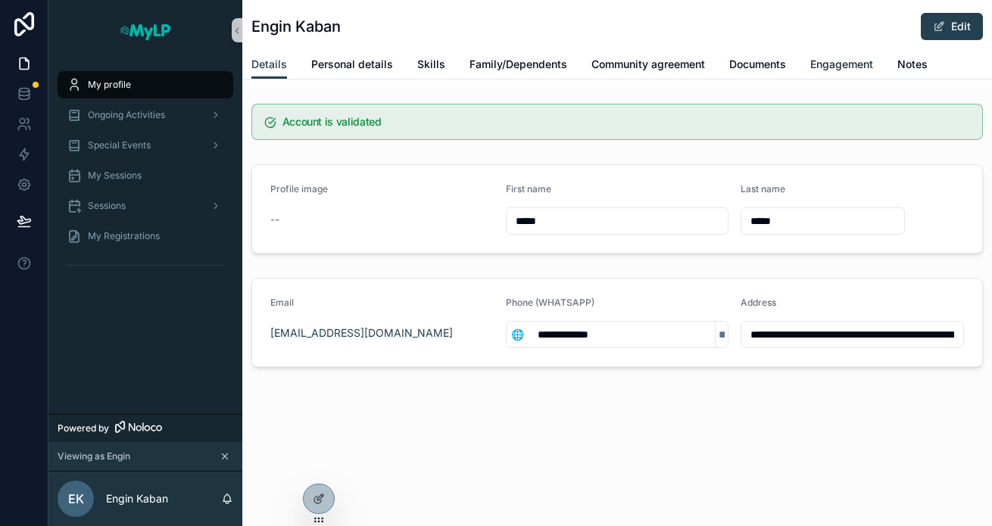  What do you see at coordinates (145, 179) in the screenshot?
I see `div: scrollable content` at bounding box center [145, 179].